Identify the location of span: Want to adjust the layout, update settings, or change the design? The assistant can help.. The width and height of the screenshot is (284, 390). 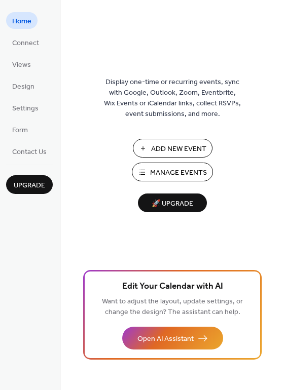
(172, 307).